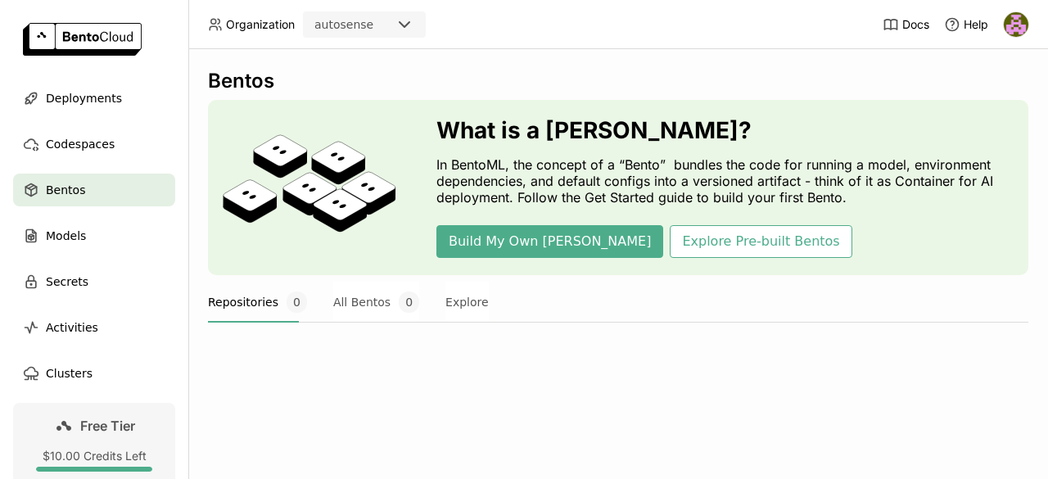 This screenshot has height=479, width=1048. What do you see at coordinates (65, 190) in the screenshot?
I see `span: Bentos` at bounding box center [65, 190].